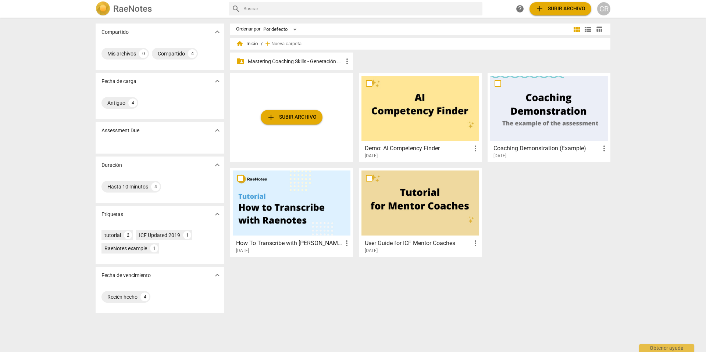 This screenshot has height=352, width=706. I want to click on p: Fecha de carga, so click(119, 81).